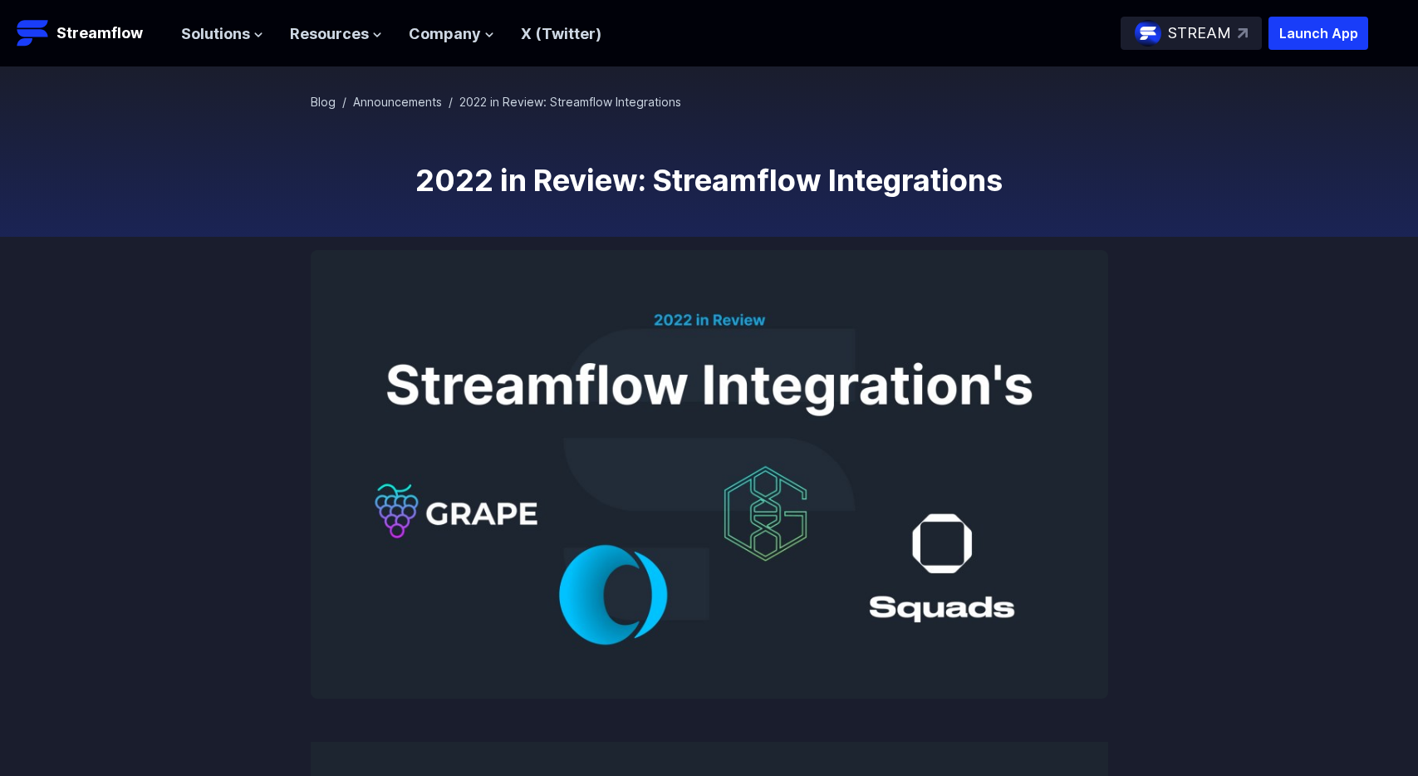 The height and width of the screenshot is (776, 1418). Describe the element at coordinates (709, 180) in the screenshot. I see `h1: 2022 in Review: Streamflow Integrations` at that location.